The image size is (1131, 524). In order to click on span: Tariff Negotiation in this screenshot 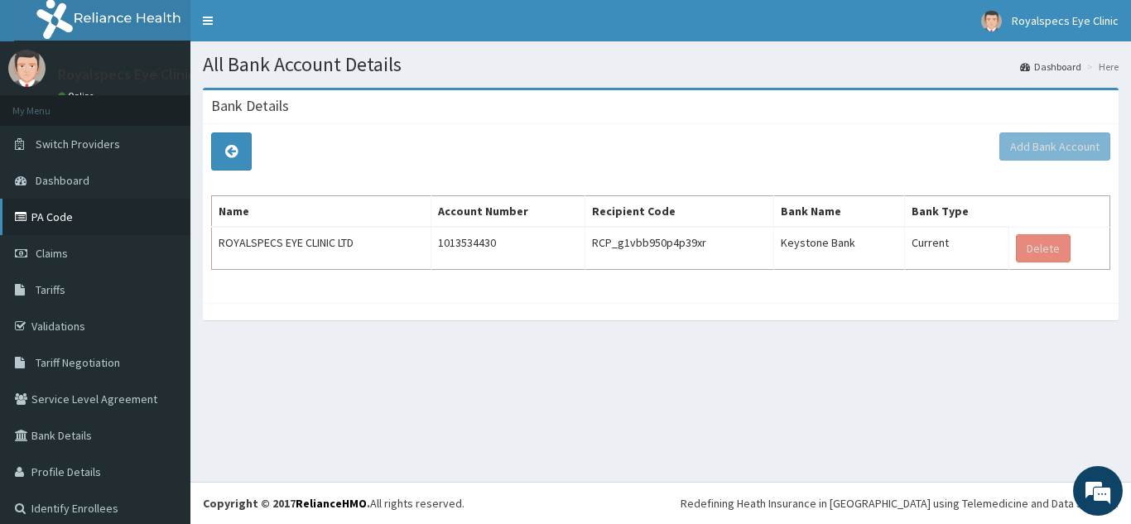, I will do `click(78, 363)`.